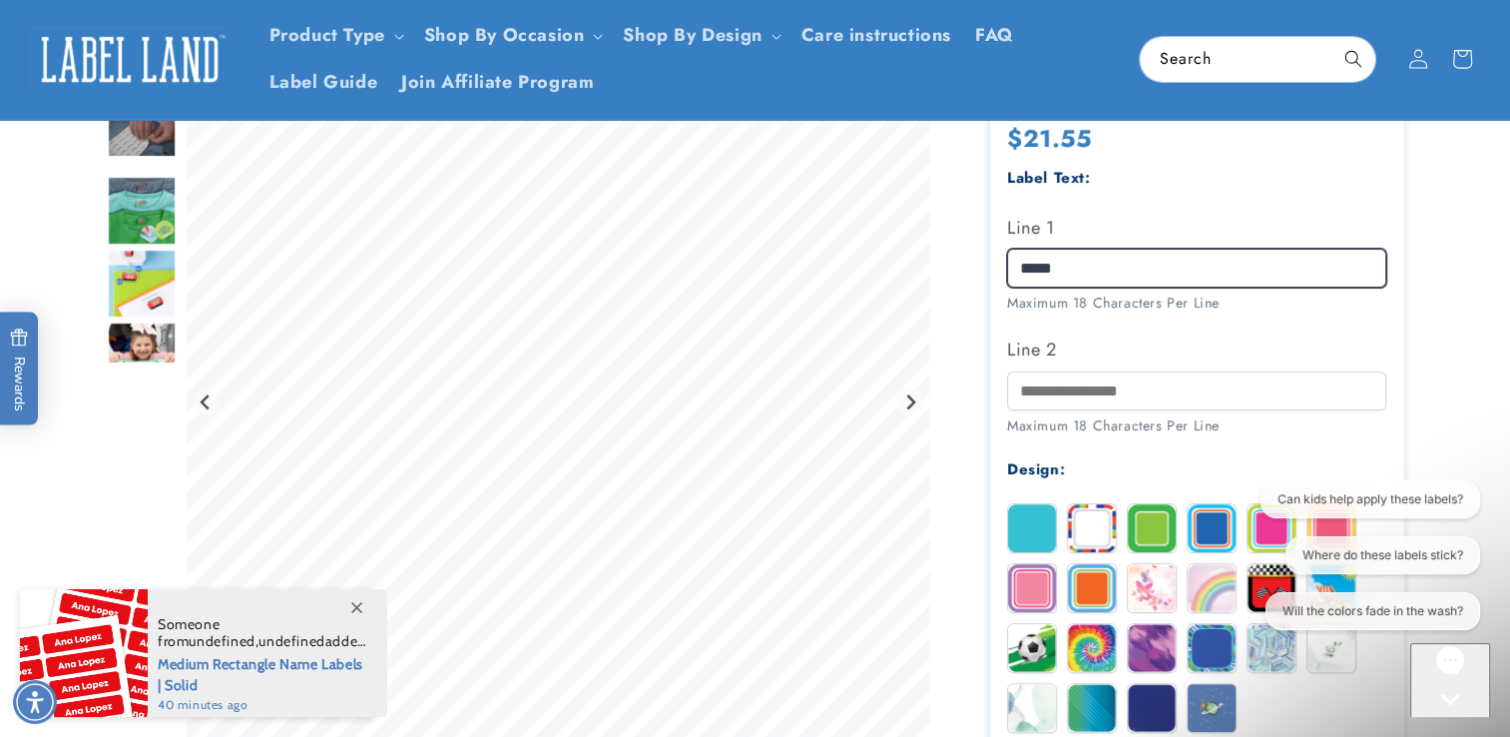 The width and height of the screenshot is (1510, 737). I want to click on summary: Shop By Occasion, so click(512, 35).